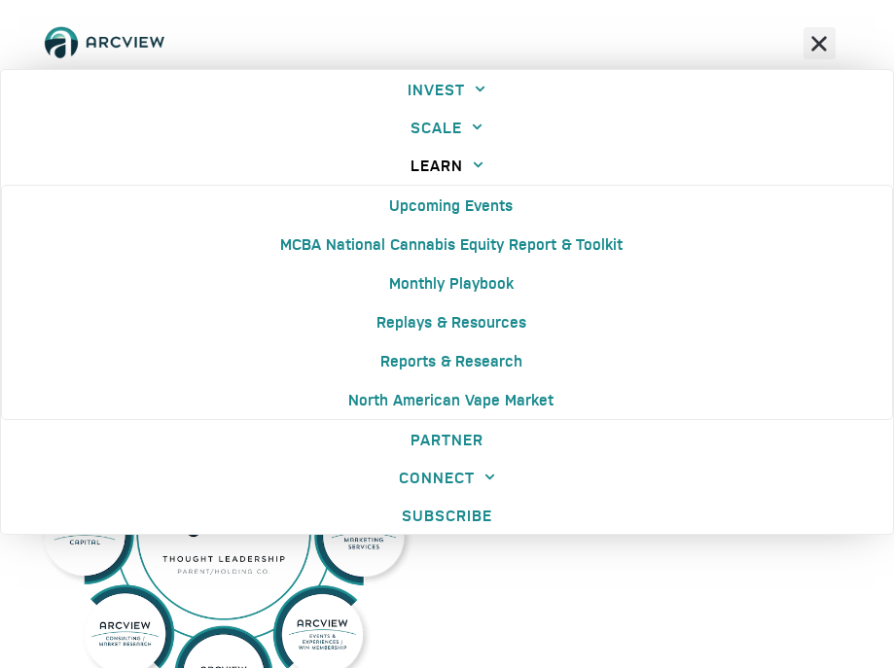 The image size is (894, 668). I want to click on a: Reports & Research, so click(446, 361).